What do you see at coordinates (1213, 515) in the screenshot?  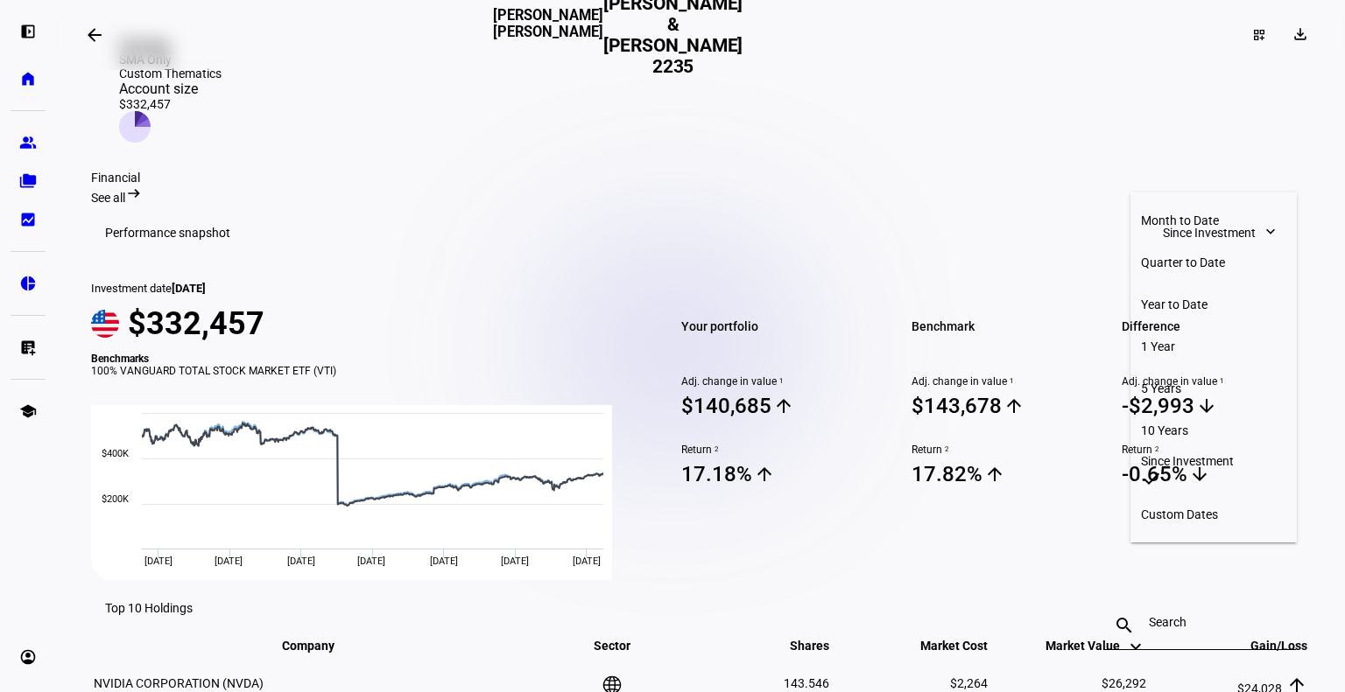 I see `div: Custom Dates` at bounding box center [1213, 515].